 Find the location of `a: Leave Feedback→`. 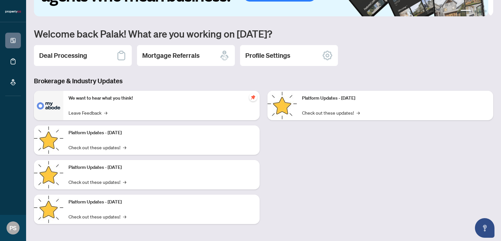

a: Leave Feedback→ is located at coordinates (88, 113).